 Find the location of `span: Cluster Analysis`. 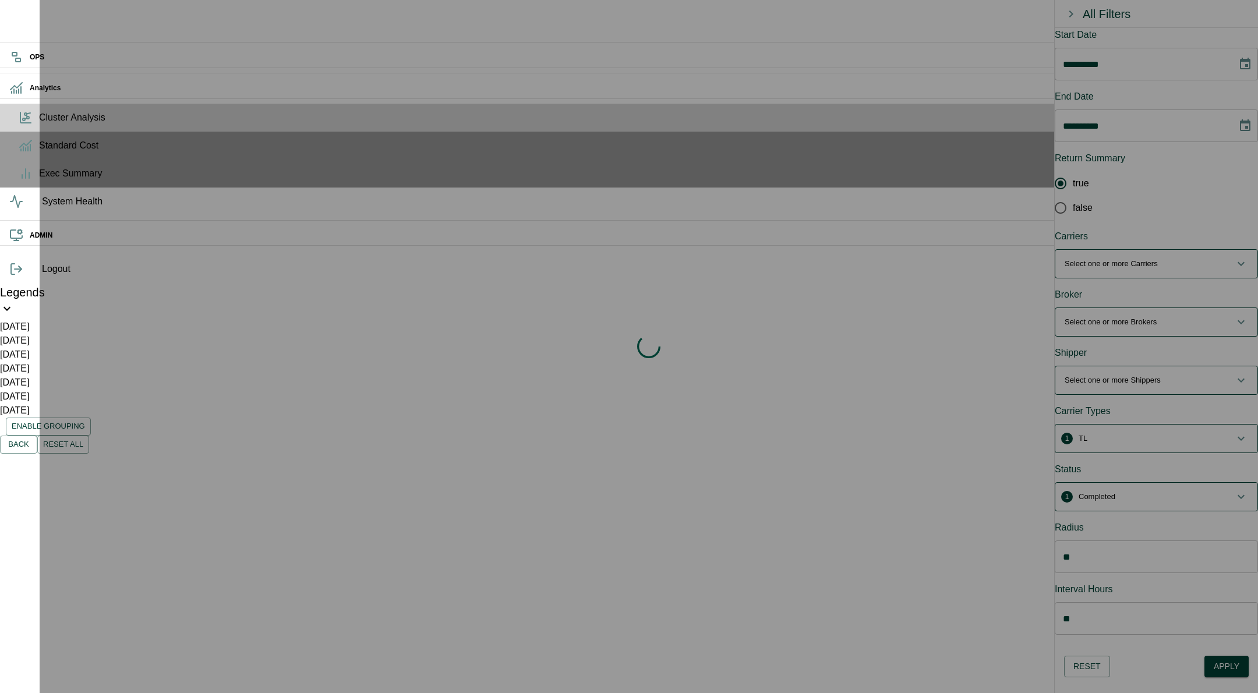

span: Cluster Analysis is located at coordinates (643, 118).